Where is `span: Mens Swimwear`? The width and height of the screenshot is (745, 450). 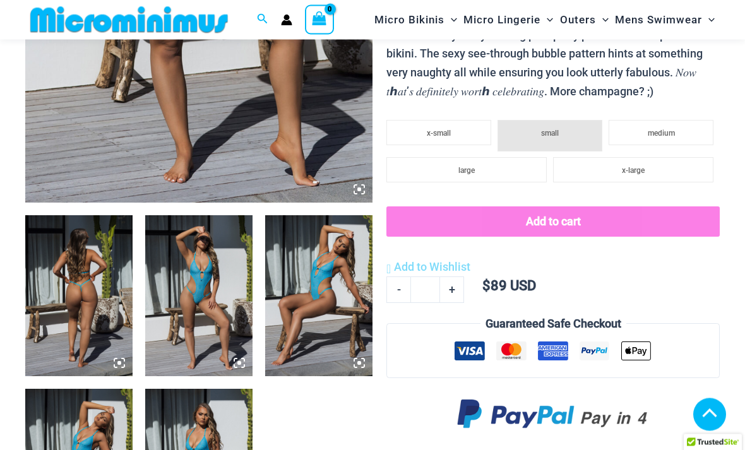 span: Mens Swimwear is located at coordinates (659, 20).